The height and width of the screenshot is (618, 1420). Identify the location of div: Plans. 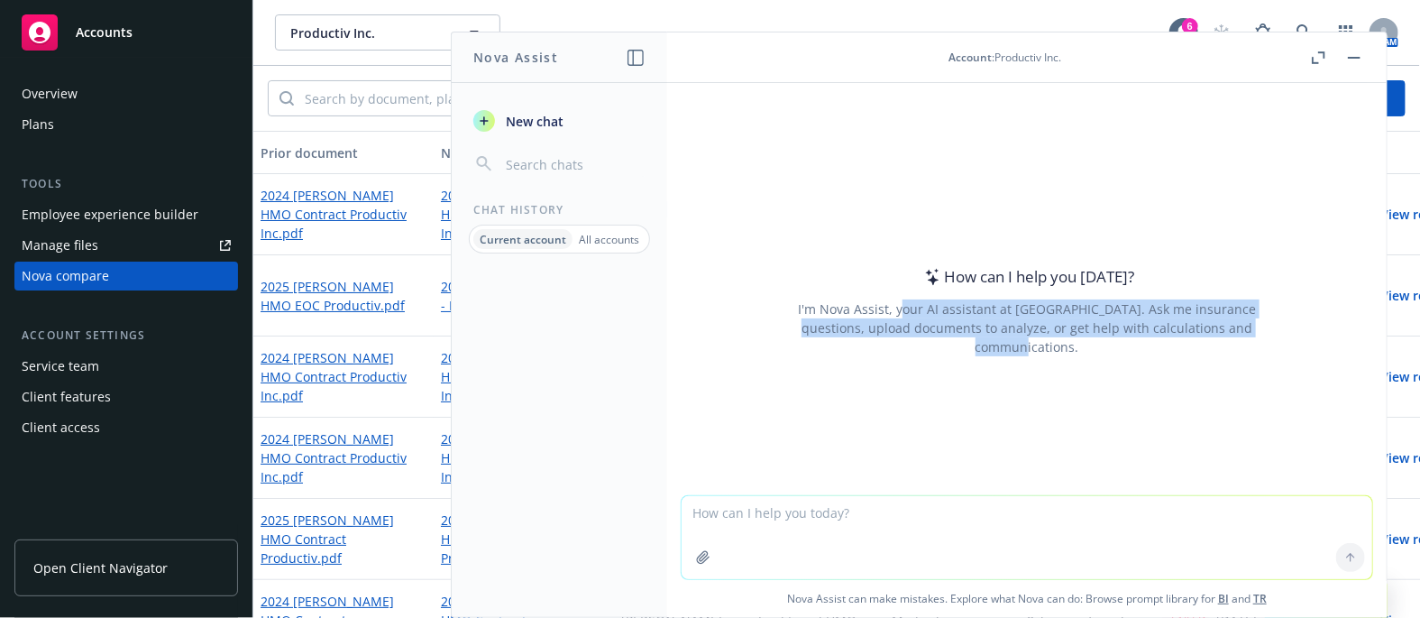
(38, 124).